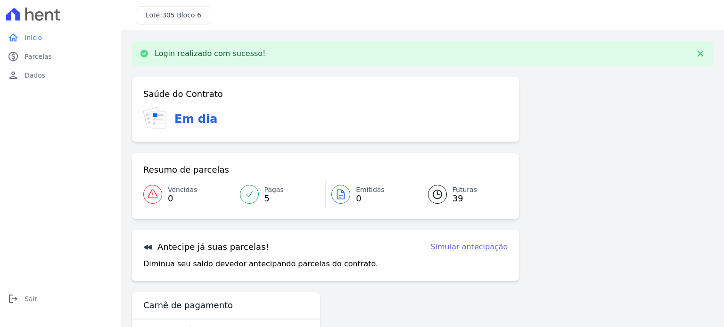 The image size is (724, 327). I want to click on a: personDados, so click(60, 75).